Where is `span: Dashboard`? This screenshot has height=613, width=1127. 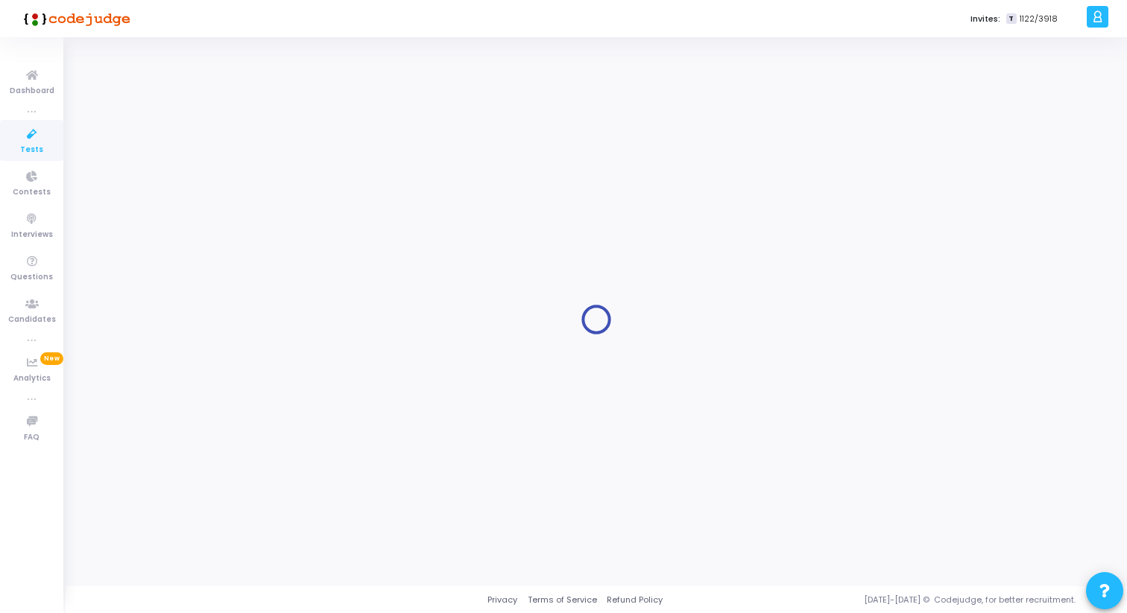 span: Dashboard is located at coordinates (32, 91).